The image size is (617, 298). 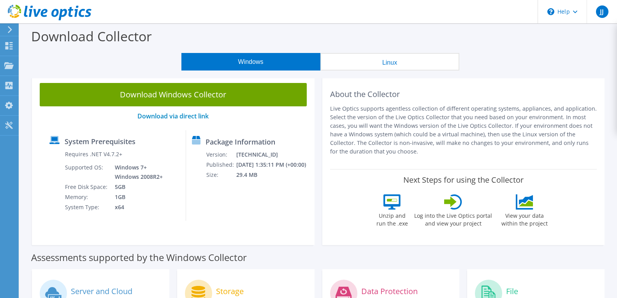 I want to click on td: 5GB, so click(x=137, y=187).